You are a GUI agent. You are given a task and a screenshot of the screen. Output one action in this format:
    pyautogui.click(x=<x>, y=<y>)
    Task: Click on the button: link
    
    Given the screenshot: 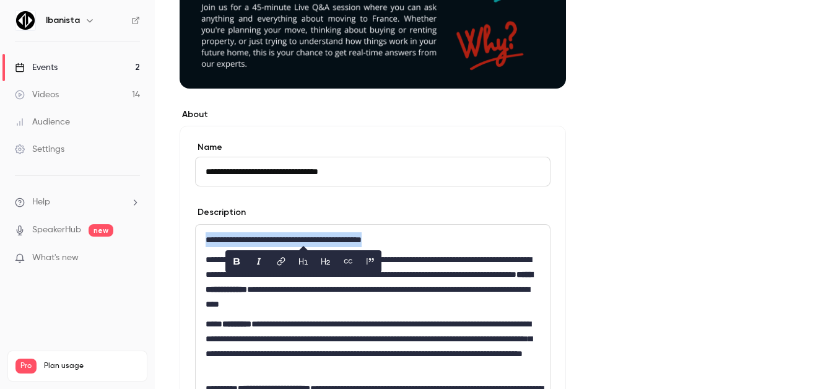 What is the action you would take?
    pyautogui.click(x=281, y=261)
    